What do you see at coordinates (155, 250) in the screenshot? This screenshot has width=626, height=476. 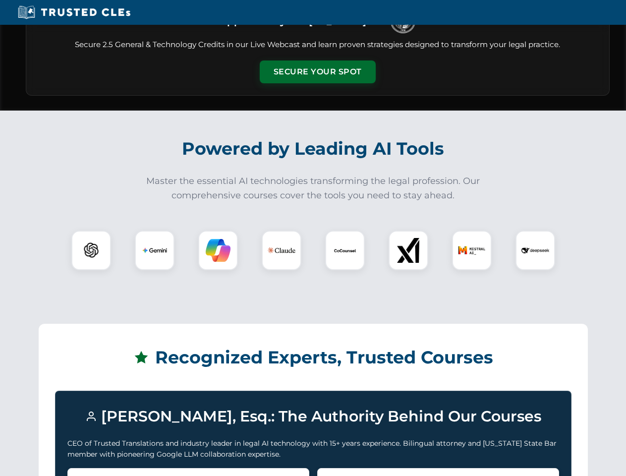 I see `div: Gemini` at bounding box center [155, 250].